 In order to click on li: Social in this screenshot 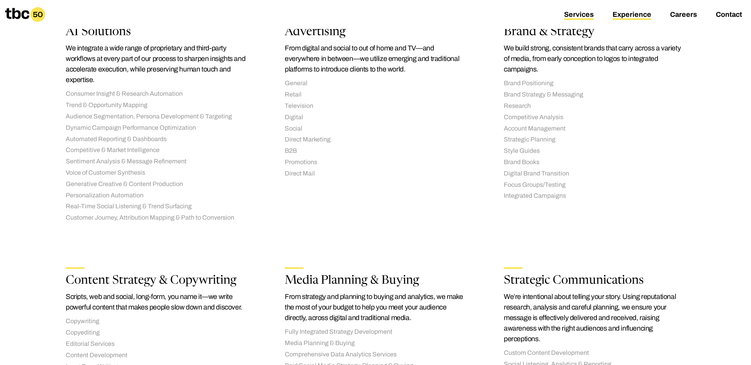, I will do `click(376, 129)`.